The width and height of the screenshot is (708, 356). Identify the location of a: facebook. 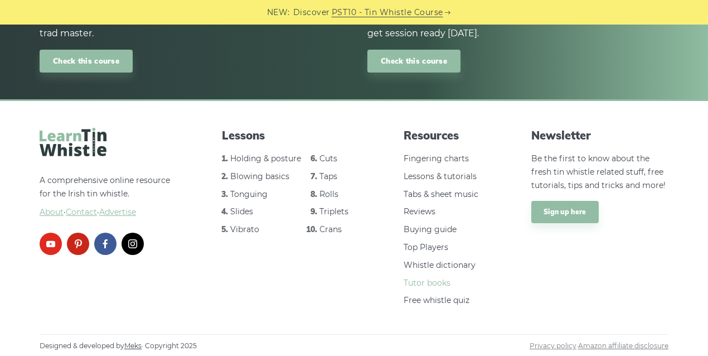
(105, 244).